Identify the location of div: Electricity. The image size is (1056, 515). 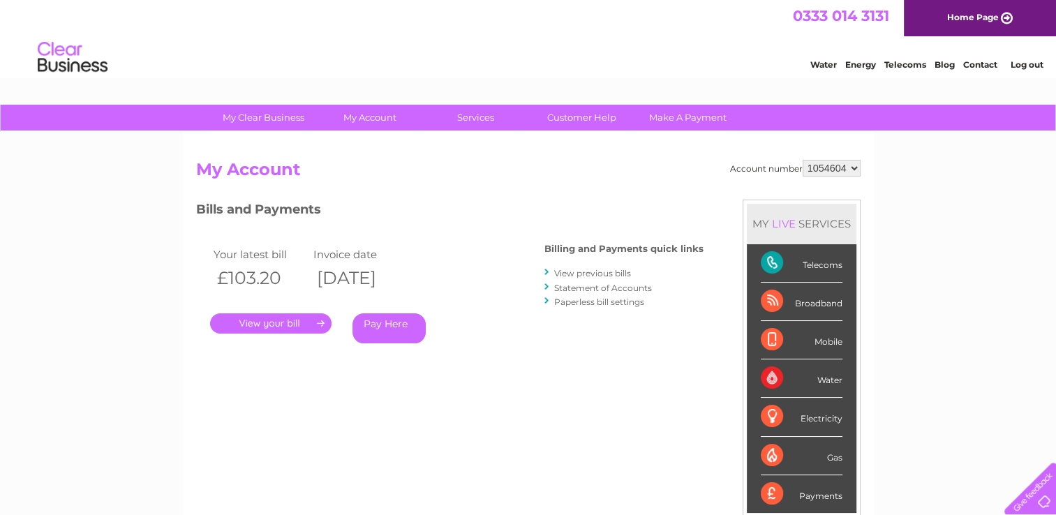
(801, 417).